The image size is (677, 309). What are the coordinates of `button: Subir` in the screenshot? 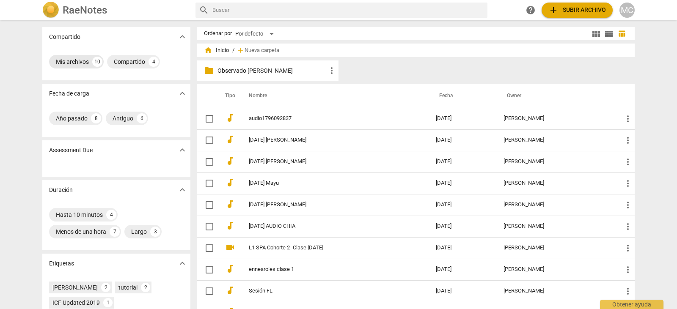 It's located at (577, 10).